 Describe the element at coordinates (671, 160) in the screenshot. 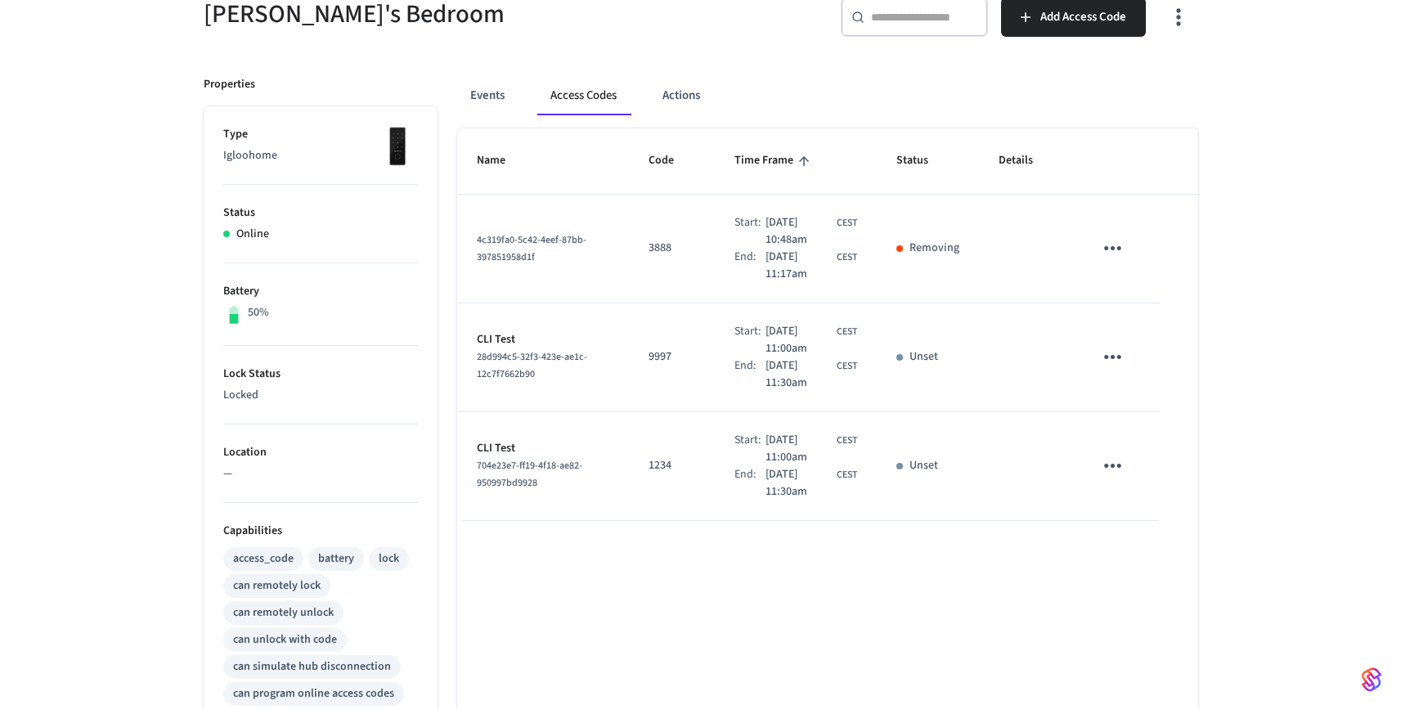

I see `span: Code` at that location.